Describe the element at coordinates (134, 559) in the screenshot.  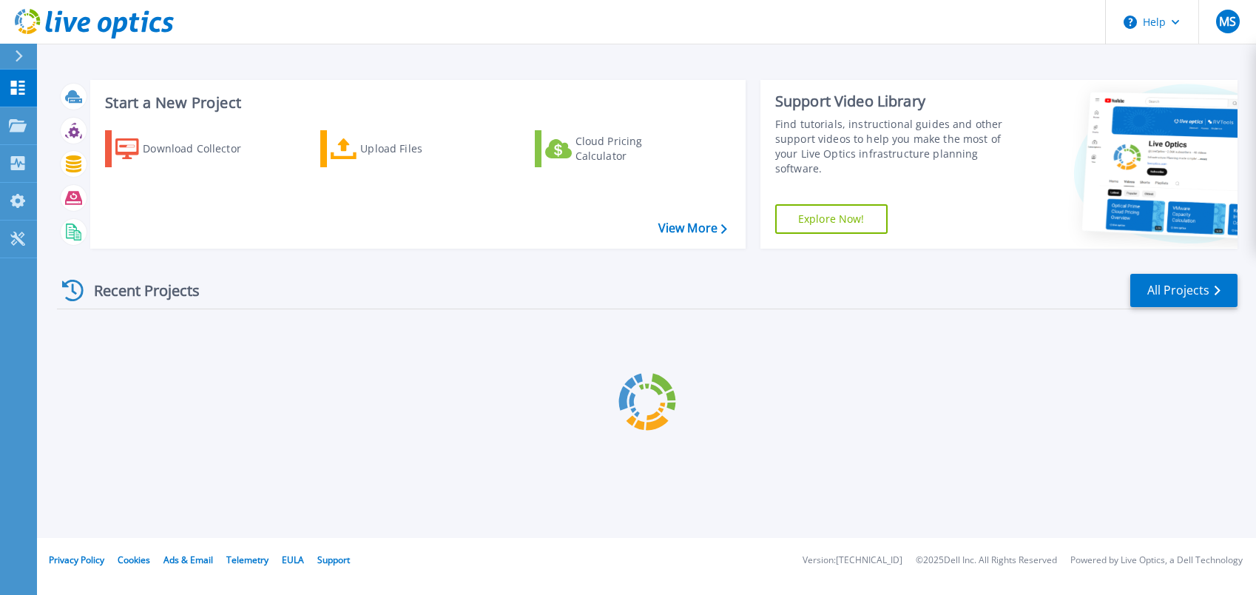
I see `a: Cookies` at that location.